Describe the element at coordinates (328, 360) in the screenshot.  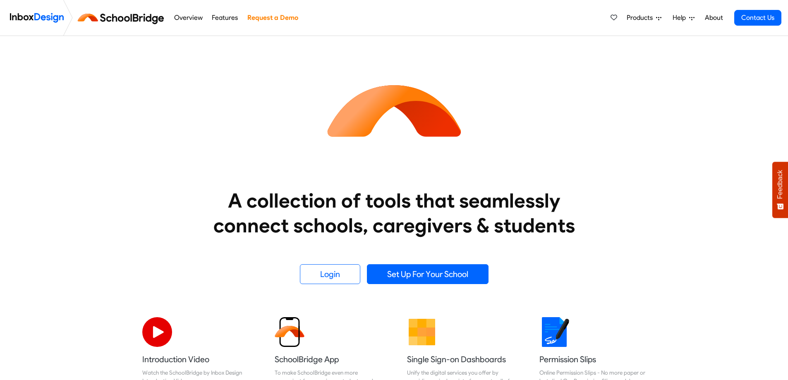
I see `h5: SchoolBridge App` at that location.